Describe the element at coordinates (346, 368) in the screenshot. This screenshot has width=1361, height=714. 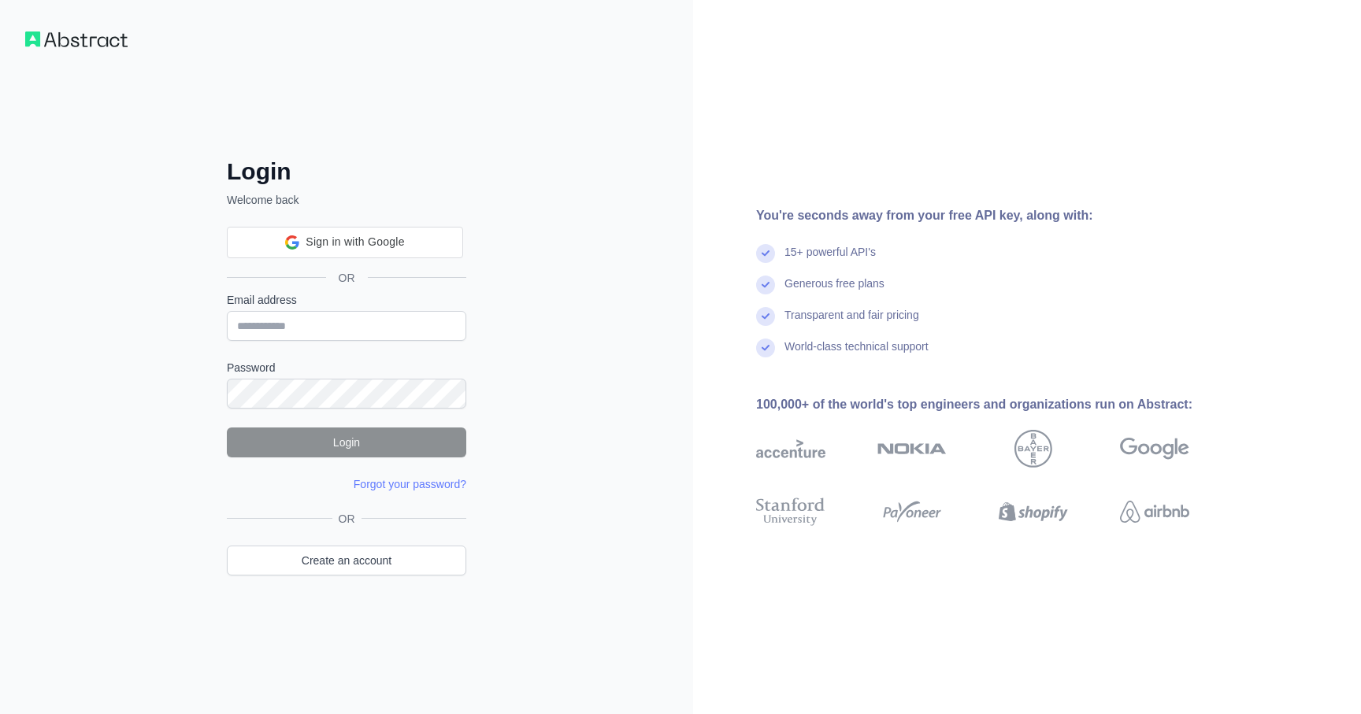
I see `label: Password` at that location.